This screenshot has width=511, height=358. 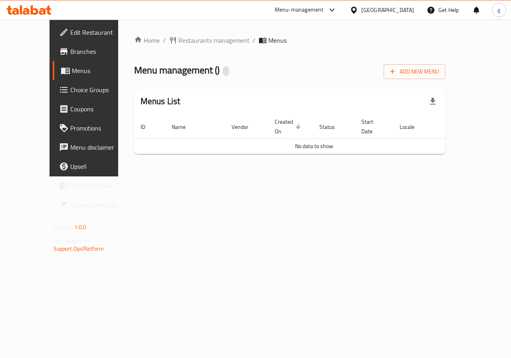 I want to click on h2: Menus List, so click(x=160, y=101).